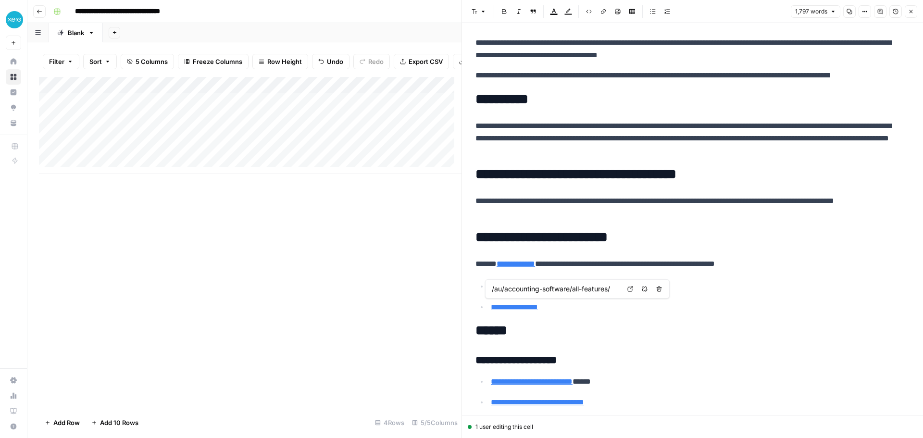 This screenshot has height=438, width=923. What do you see at coordinates (13, 123) in the screenshot?
I see `a: Your Data` at bounding box center [13, 123].